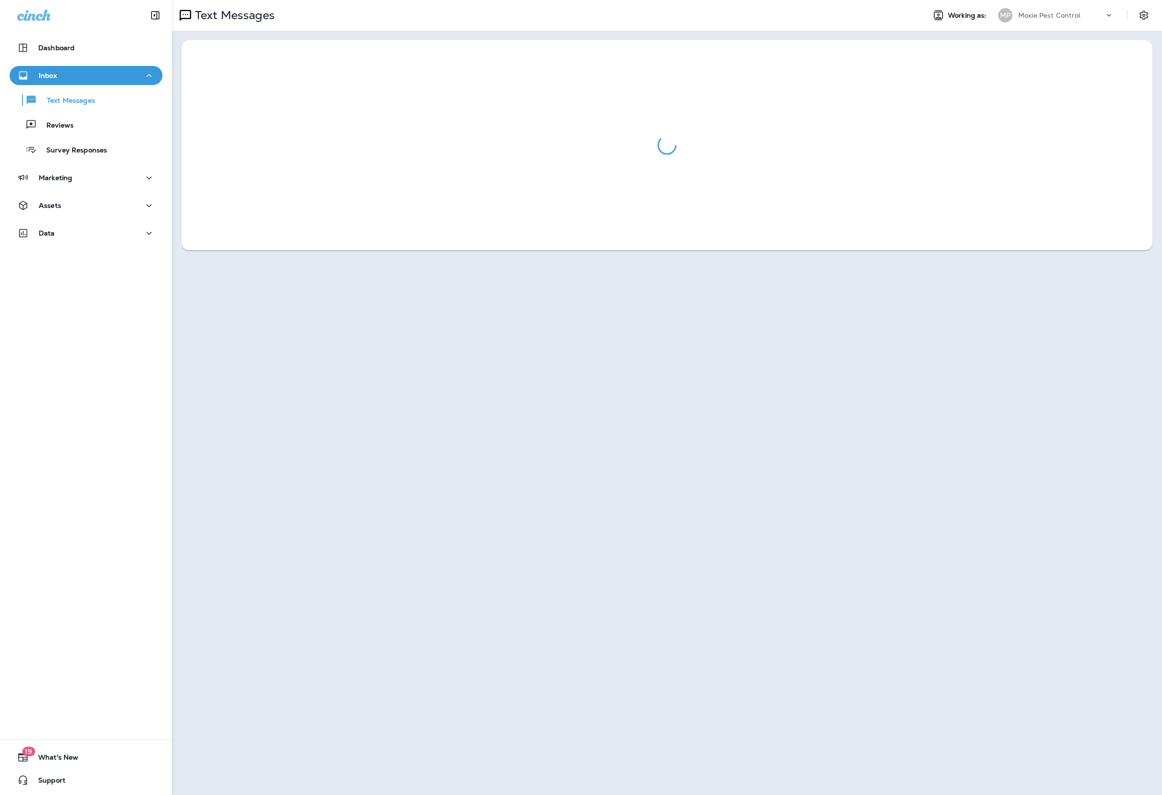 The height and width of the screenshot is (795, 1162). I want to click on span: Support, so click(47, 782).